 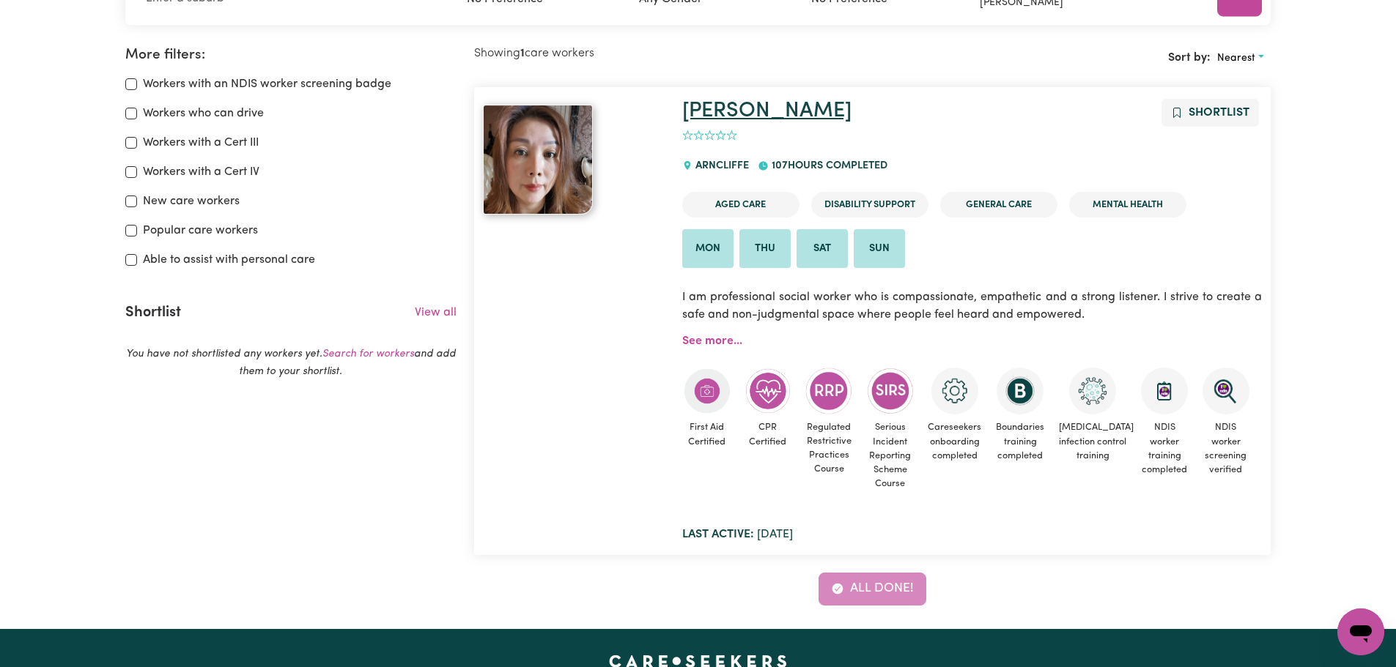 What do you see at coordinates (718, 535) in the screenshot?
I see `b: Last active:` at bounding box center [718, 535].